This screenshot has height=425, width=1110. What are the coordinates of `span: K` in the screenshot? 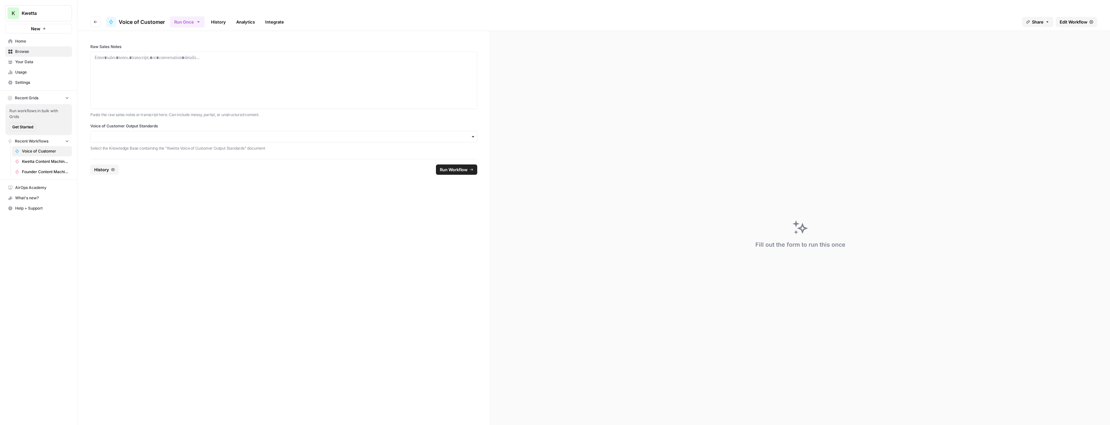 It's located at (13, 13).